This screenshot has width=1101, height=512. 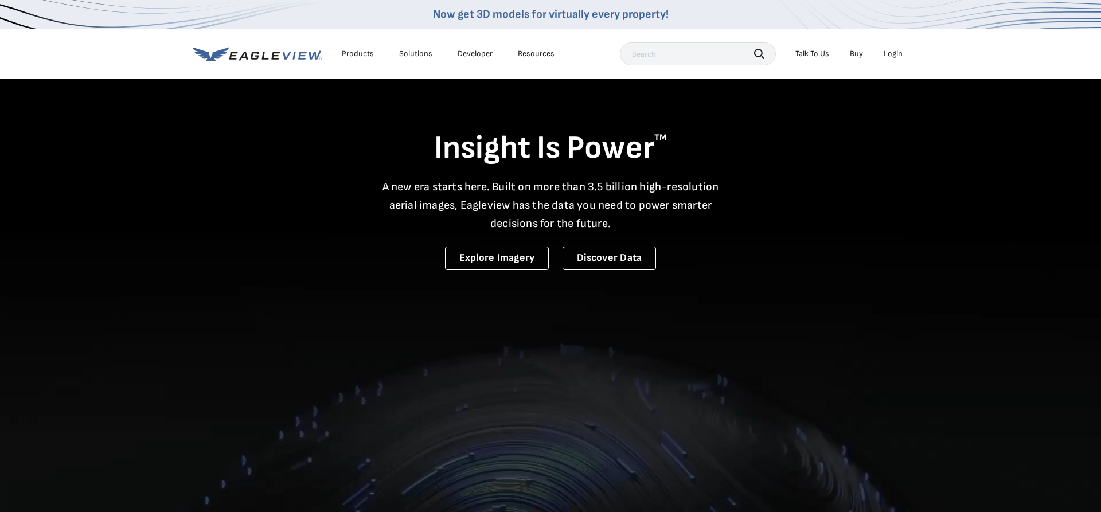 I want to click on p: A new era starts here. Built on more than 3.5 billion high-resolution aerial images, Eagleview ha..., so click(x=550, y=205).